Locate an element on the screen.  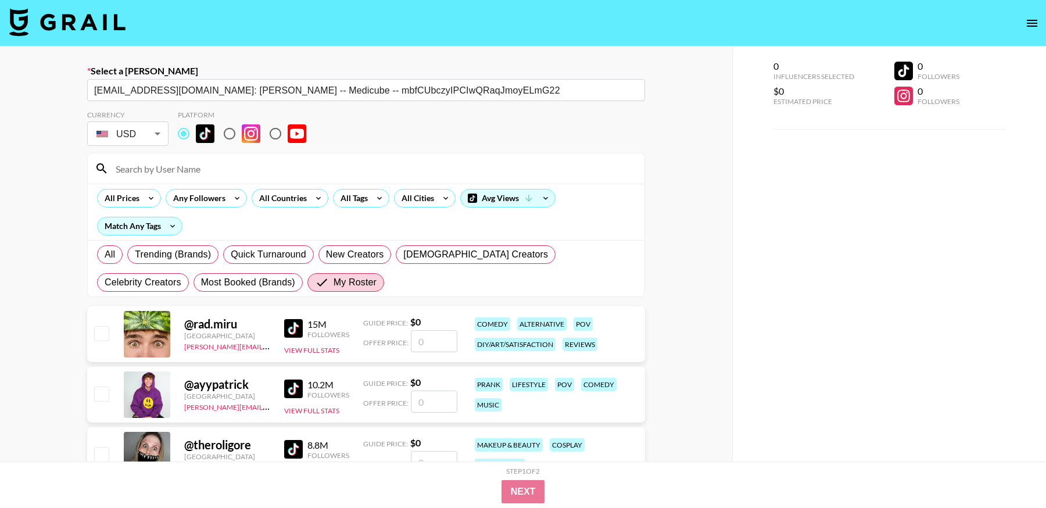
span: Most Booked (Brands) is located at coordinates (248, 282).